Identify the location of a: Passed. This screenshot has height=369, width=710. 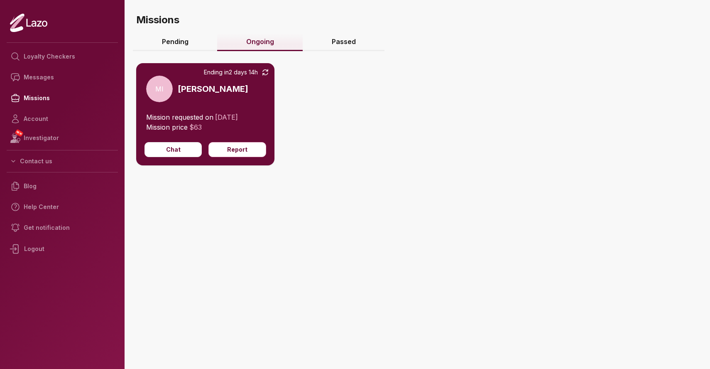
(343, 42).